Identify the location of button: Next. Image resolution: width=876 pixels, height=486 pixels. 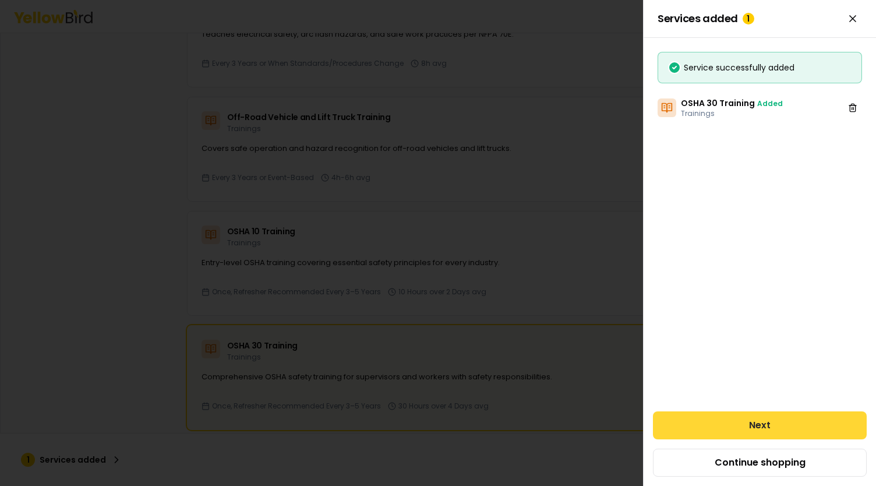
(760, 425).